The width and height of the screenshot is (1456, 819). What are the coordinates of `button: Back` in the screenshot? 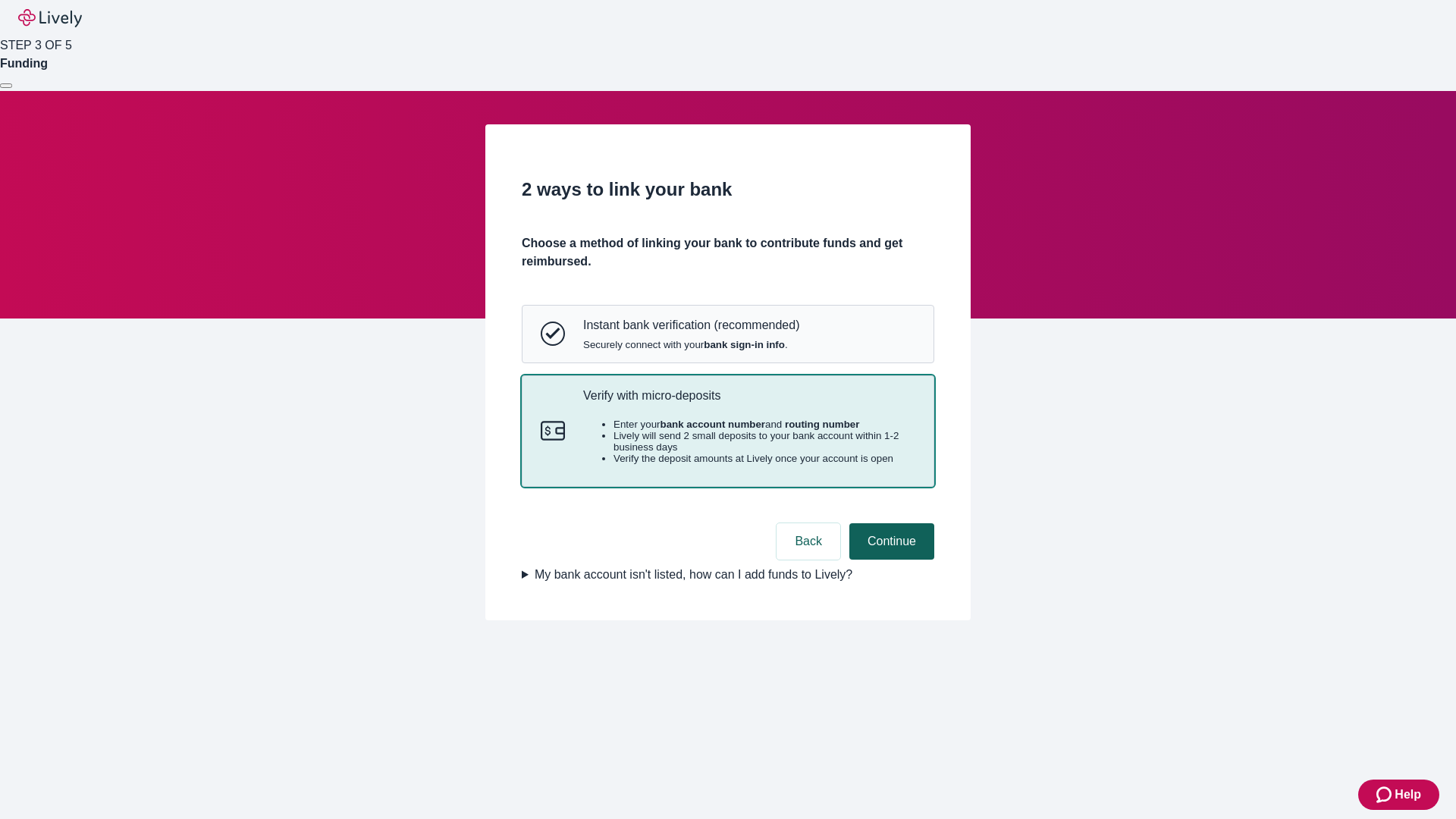 It's located at (808, 542).